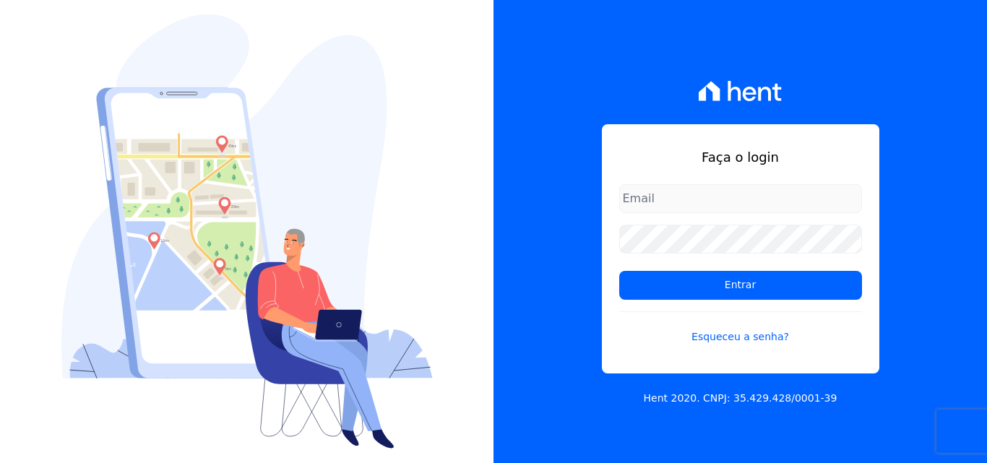 The image size is (987, 463). Describe the element at coordinates (740, 285) in the screenshot. I see `input: Entrar` at that location.